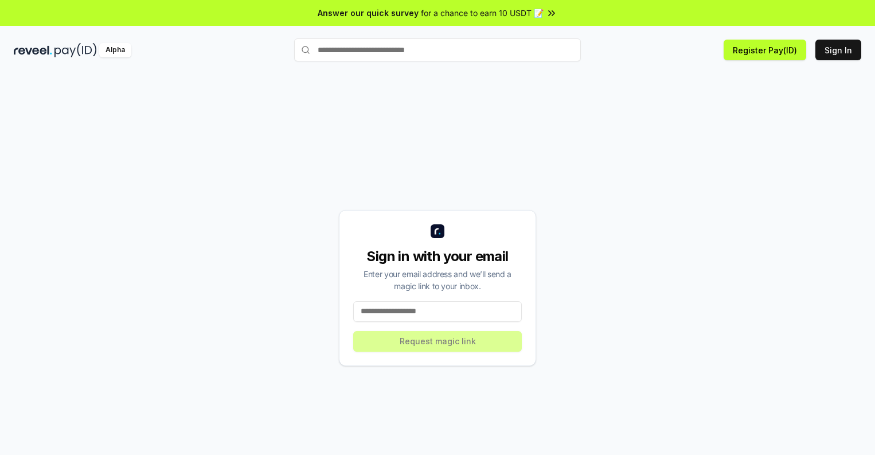 This screenshot has height=455, width=875. I want to click on img: reveel_dark, so click(33, 50).